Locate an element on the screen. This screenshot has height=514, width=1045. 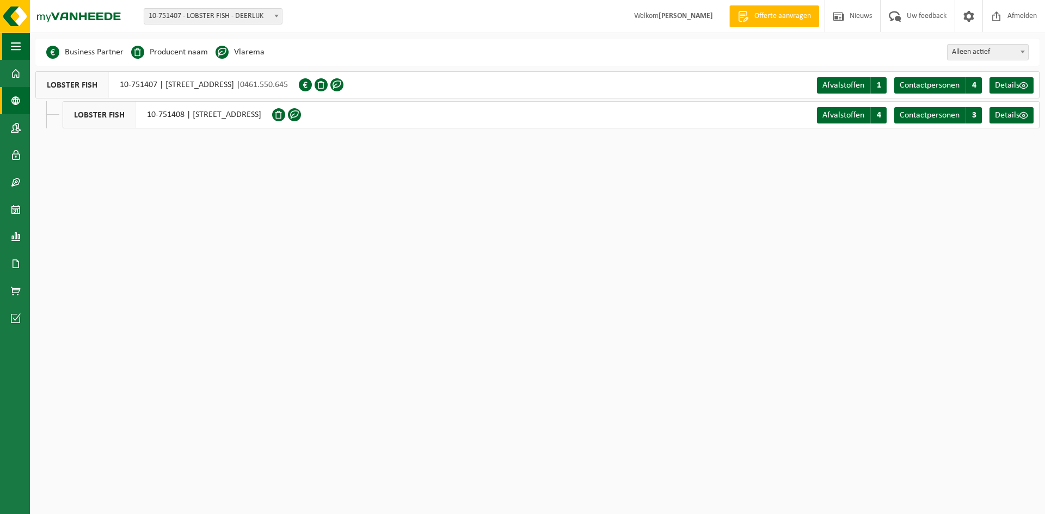
span: Offerte aanvragen is located at coordinates (783, 16).